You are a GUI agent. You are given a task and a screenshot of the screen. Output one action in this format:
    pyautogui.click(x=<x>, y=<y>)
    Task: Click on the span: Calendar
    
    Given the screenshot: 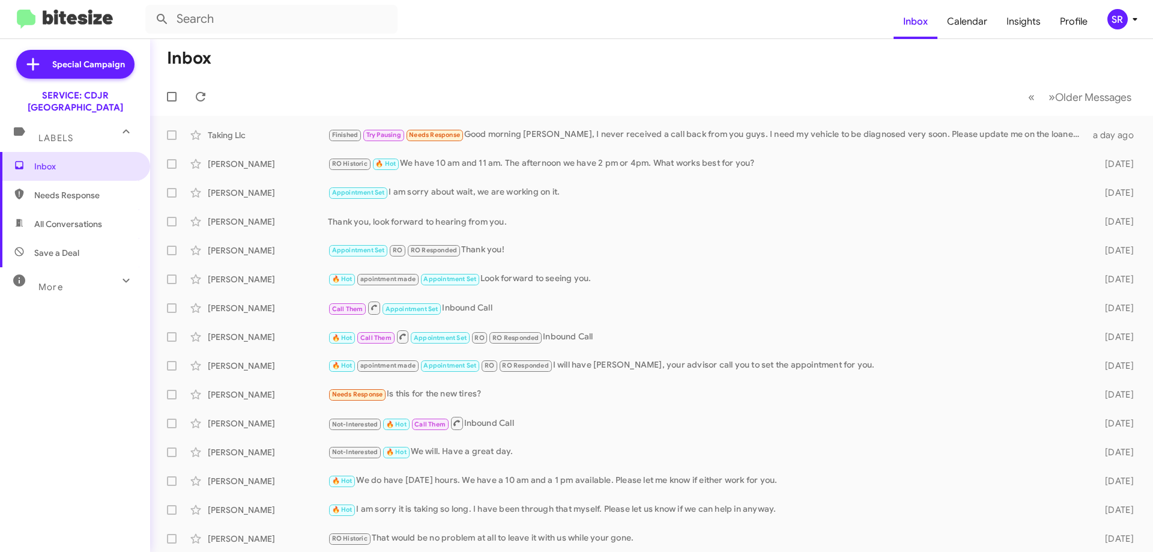 What is the action you would take?
    pyautogui.click(x=967, y=22)
    